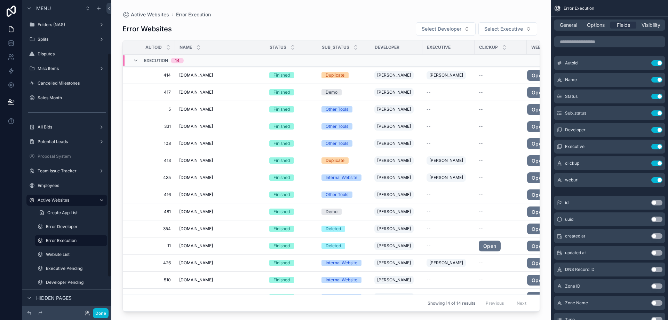 This screenshot has height=320, width=668. What do you see at coordinates (67, 171) in the screenshot?
I see `a: Team Issue Tracker` at bounding box center [67, 171].